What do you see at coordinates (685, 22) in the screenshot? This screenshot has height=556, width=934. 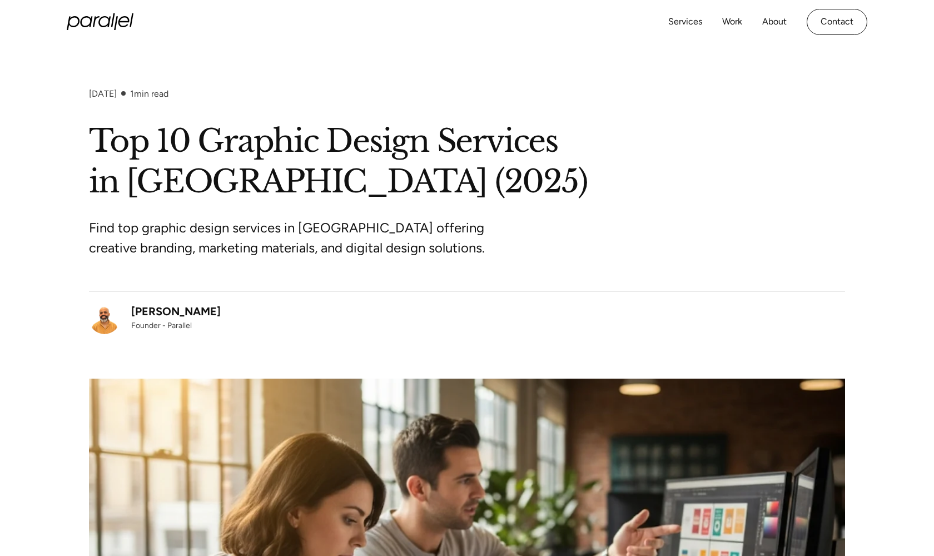 I see `a: Services` at bounding box center [685, 22].